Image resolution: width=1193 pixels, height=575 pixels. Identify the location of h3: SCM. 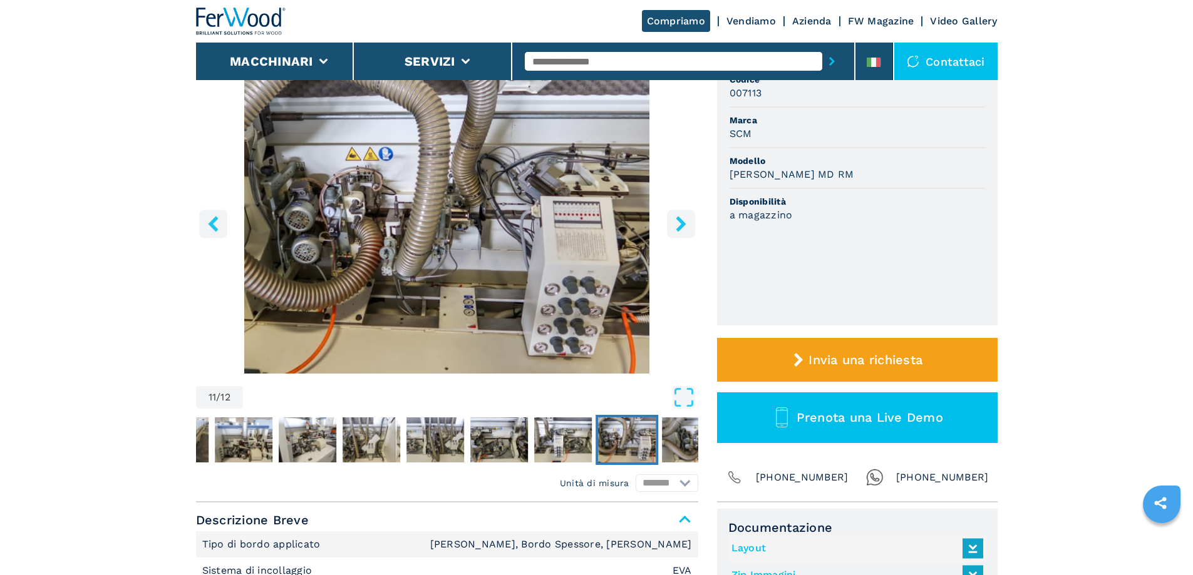
(741, 133).